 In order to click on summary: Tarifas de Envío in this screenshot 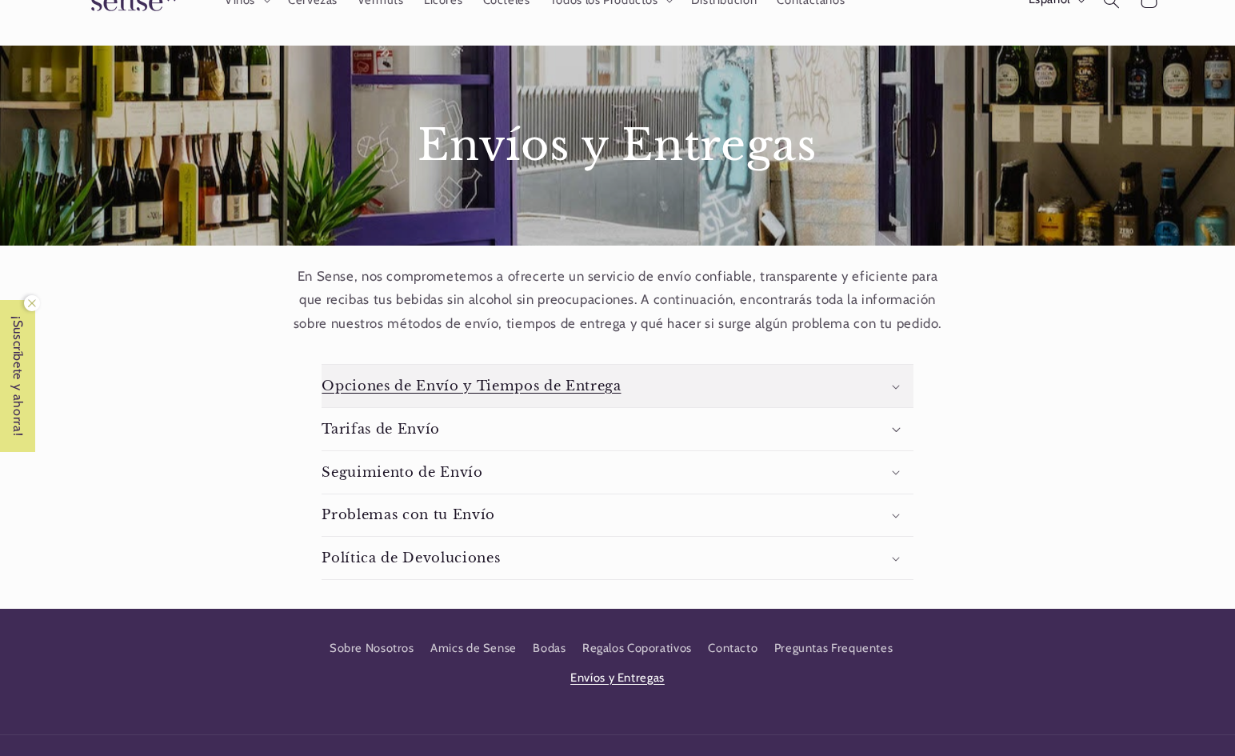, I will do `click(617, 429)`.